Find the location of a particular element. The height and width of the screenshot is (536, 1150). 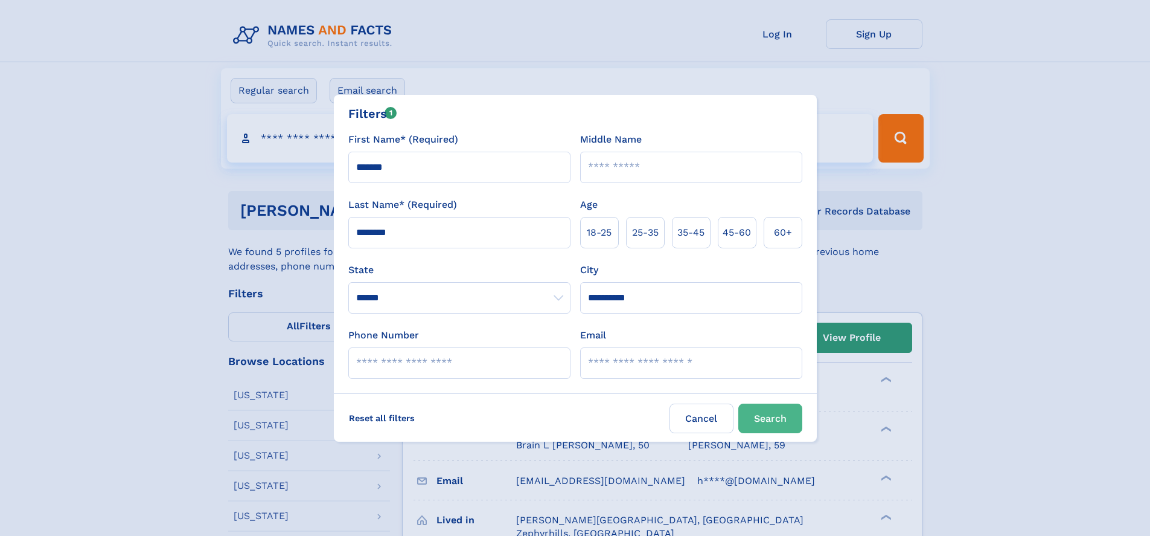

label: State is located at coordinates (459, 270).